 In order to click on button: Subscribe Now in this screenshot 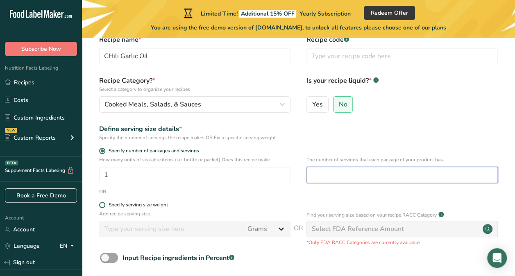, I will do `click(41, 49)`.